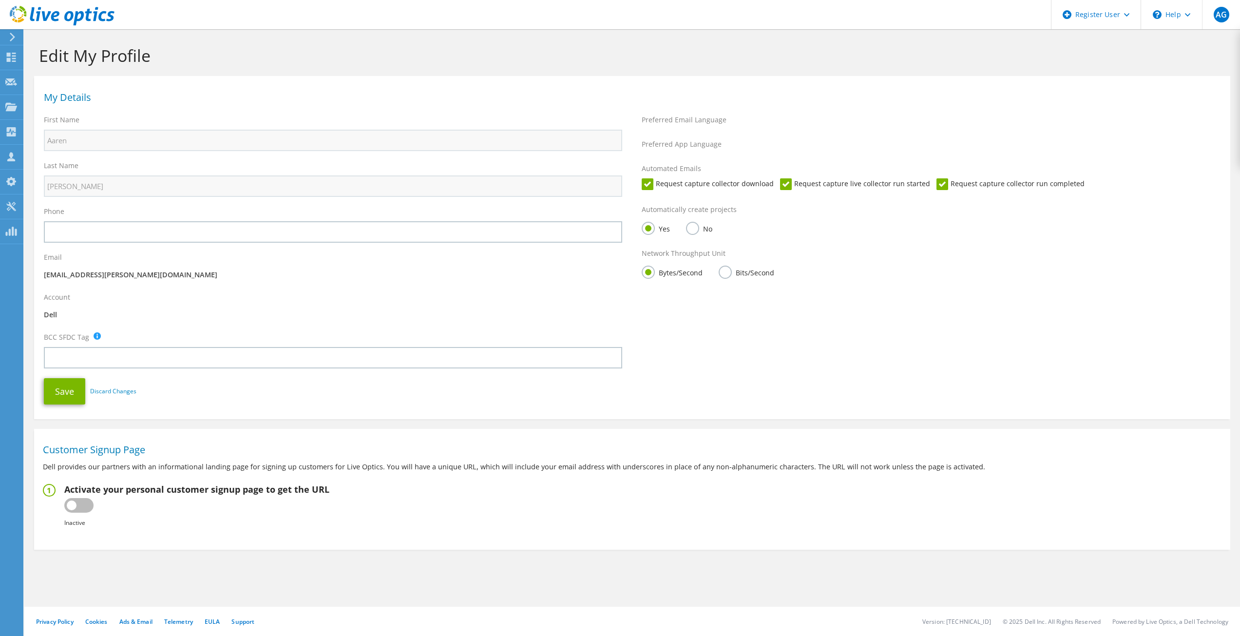  What do you see at coordinates (66, 337) in the screenshot?
I see `label: BCC SFDC Tag` at bounding box center [66, 337].